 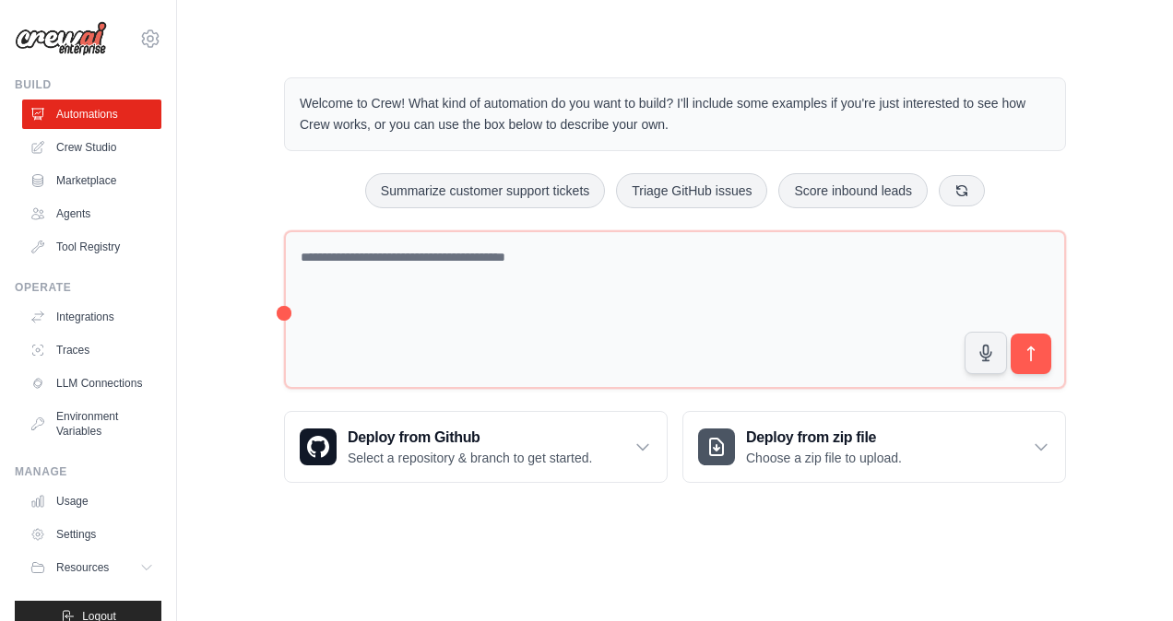 What do you see at coordinates (88, 85) in the screenshot?
I see `div: Build` at bounding box center [88, 85].